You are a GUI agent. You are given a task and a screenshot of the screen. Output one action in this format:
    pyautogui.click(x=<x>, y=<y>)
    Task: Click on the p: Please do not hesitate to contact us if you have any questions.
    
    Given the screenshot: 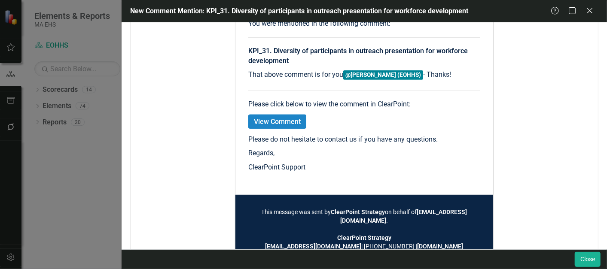 What is the action you would take?
    pyautogui.click(x=364, y=140)
    